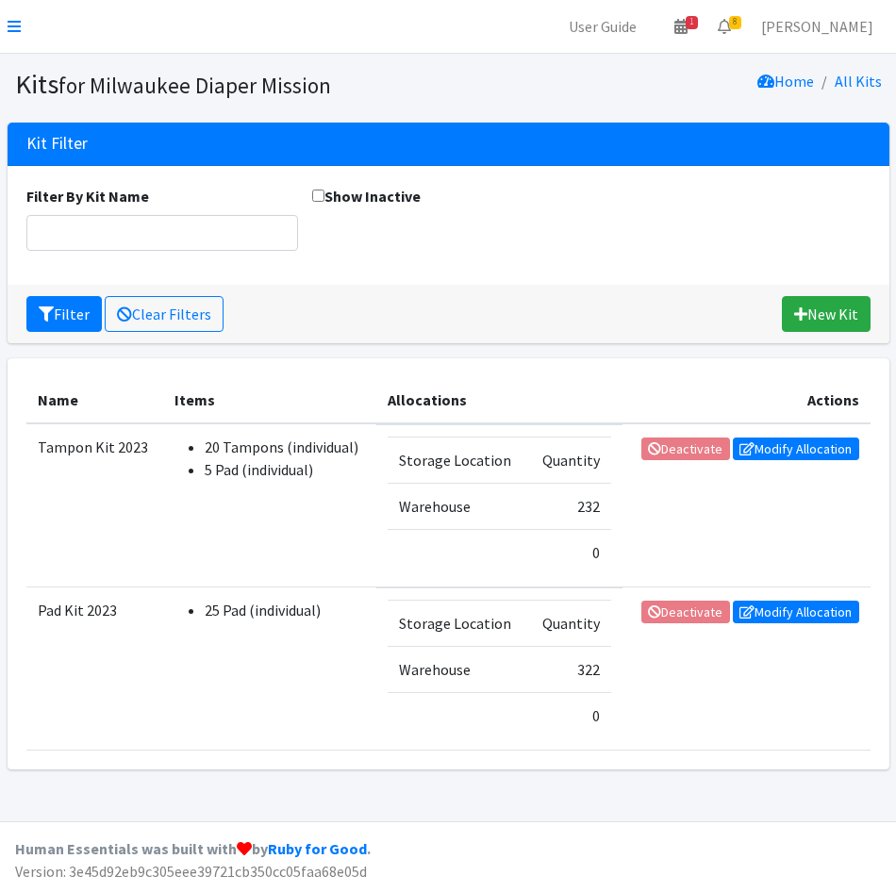 This screenshot has height=892, width=896. I want to click on small: for Milwaukee Diaper Mission, so click(194, 85).